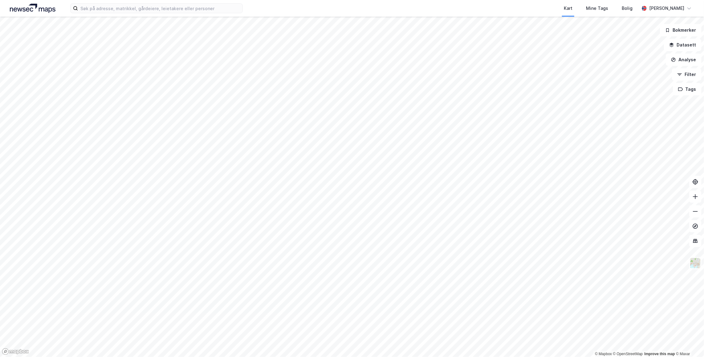  I want to click on button: Analyse, so click(683, 60).